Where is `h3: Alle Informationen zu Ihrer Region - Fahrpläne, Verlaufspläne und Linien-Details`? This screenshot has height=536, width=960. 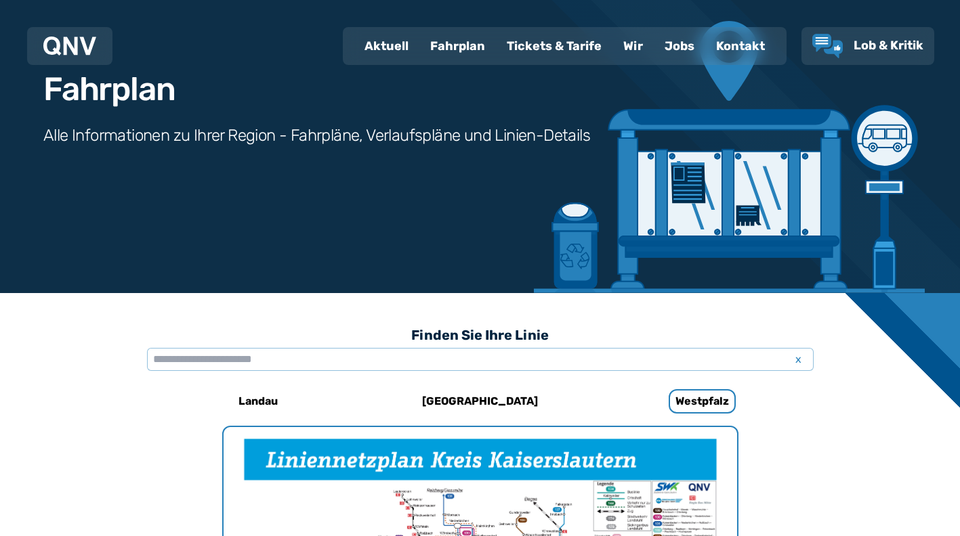
h3: Alle Informationen zu Ihrer Region - Fahrpläne, Verlaufspläne und Linien-Details is located at coordinates (316, 135).